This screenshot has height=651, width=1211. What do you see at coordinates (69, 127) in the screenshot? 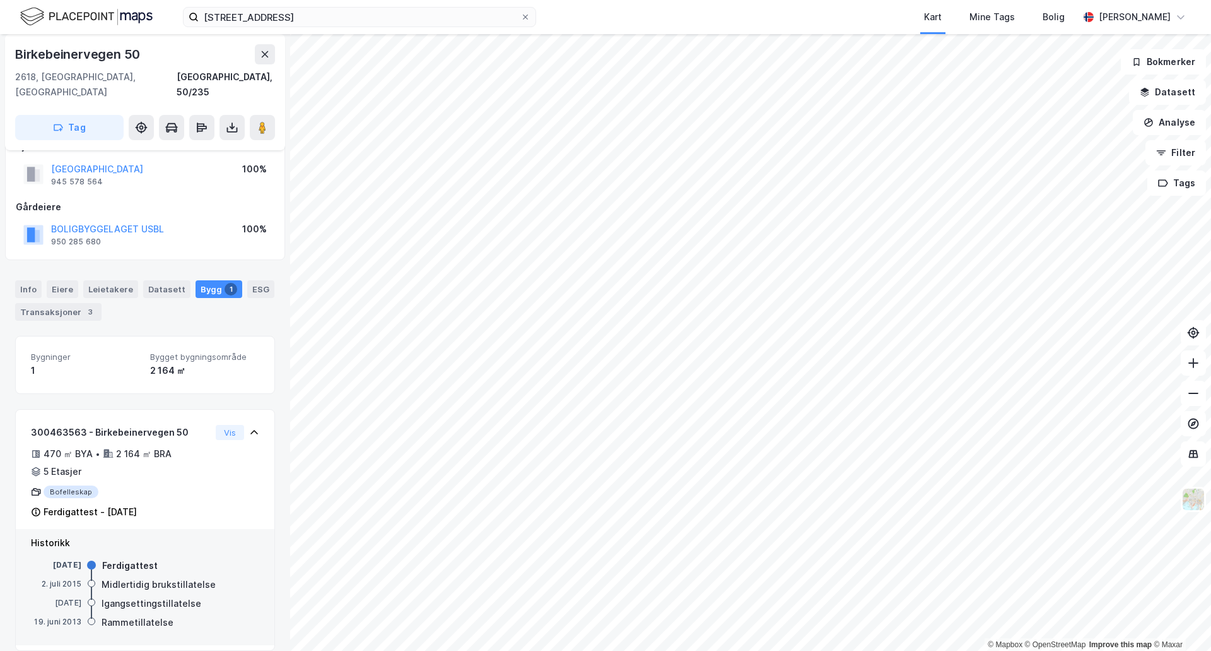
I see `button: Tag` at bounding box center [69, 127].